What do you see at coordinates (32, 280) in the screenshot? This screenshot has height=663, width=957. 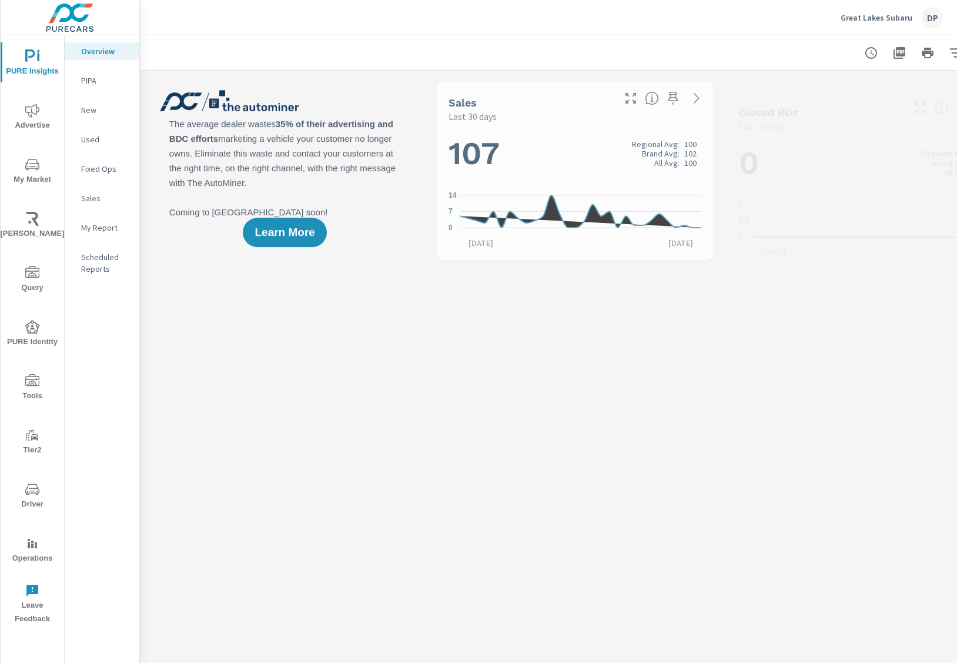 I see `span: Query` at bounding box center [32, 280].